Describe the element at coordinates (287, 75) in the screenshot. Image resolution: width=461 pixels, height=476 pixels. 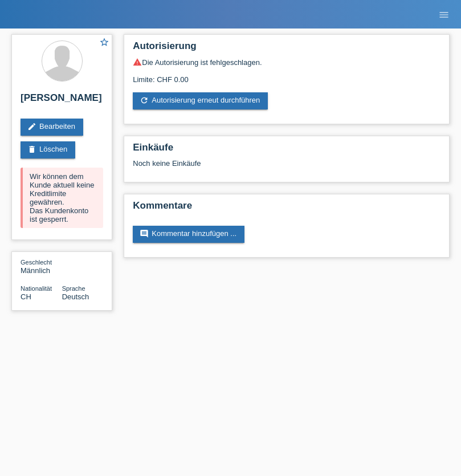
I see `div: Limite: CHF 0.00` at that location.